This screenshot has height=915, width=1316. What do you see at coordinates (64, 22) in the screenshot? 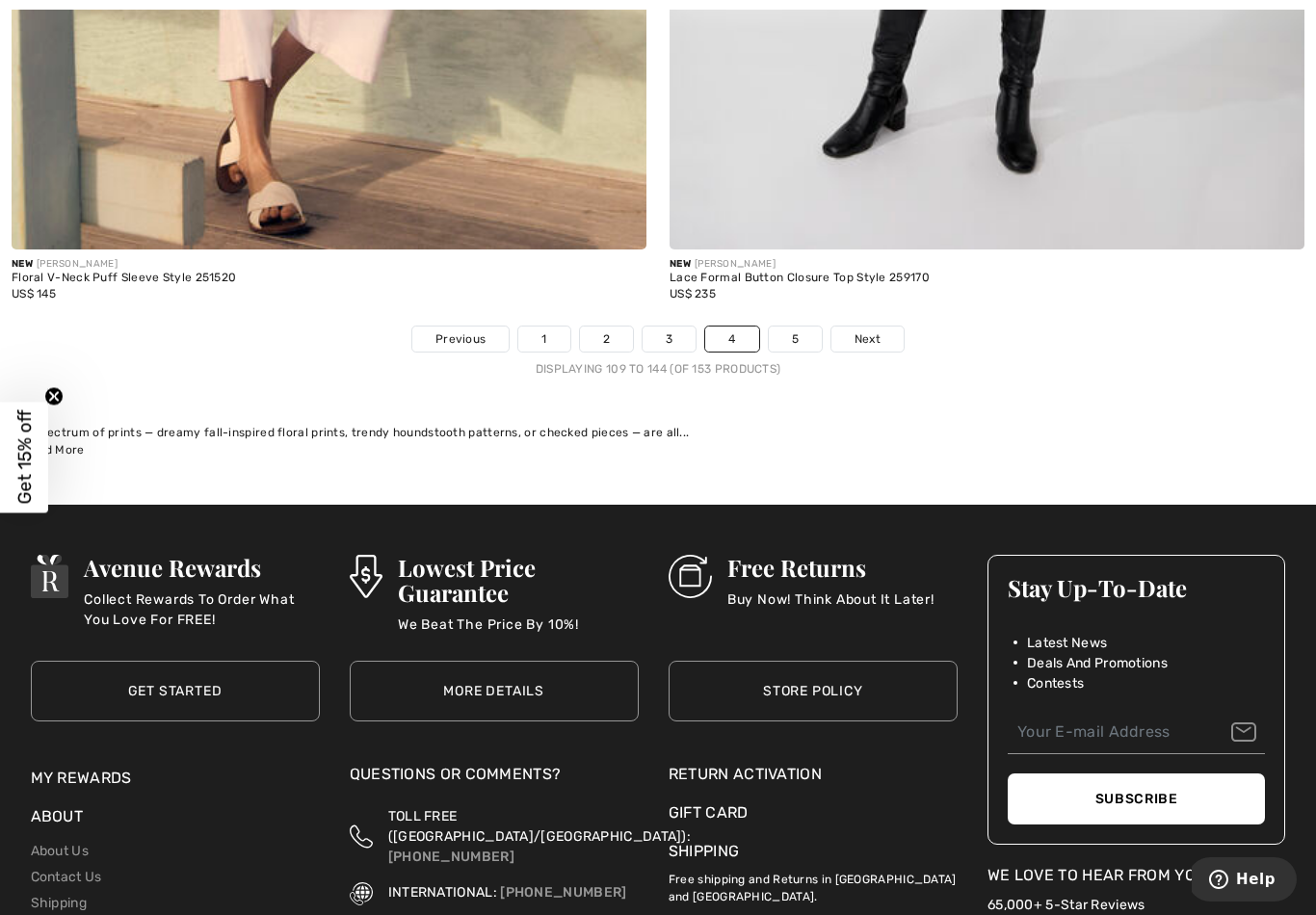
I see `span: Help` at bounding box center [64, 22].